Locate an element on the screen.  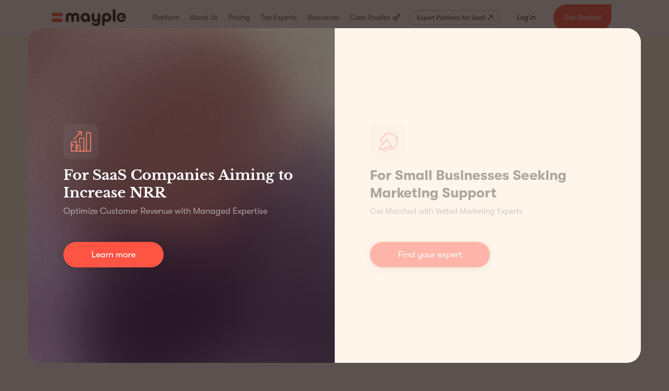
h1: For Small Businesses Seeking Marketing Support is located at coordinates (488, 184).